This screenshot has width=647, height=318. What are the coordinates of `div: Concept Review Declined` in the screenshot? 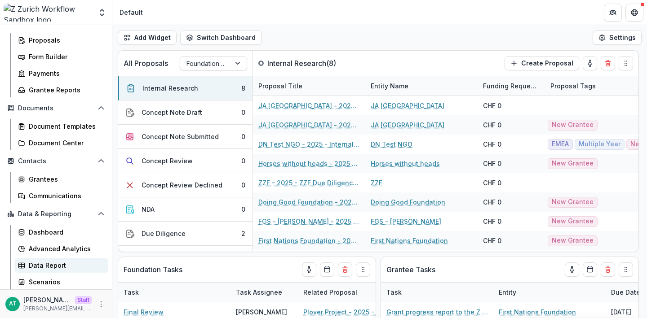 It's located at (182, 185).